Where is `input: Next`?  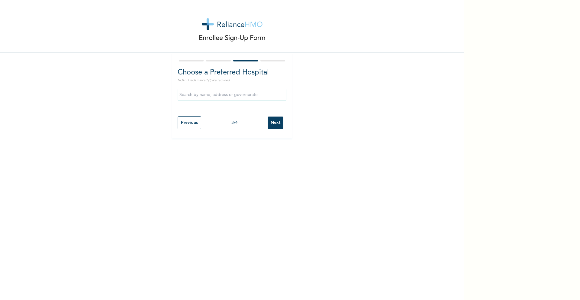 input: Next is located at coordinates (276, 122).